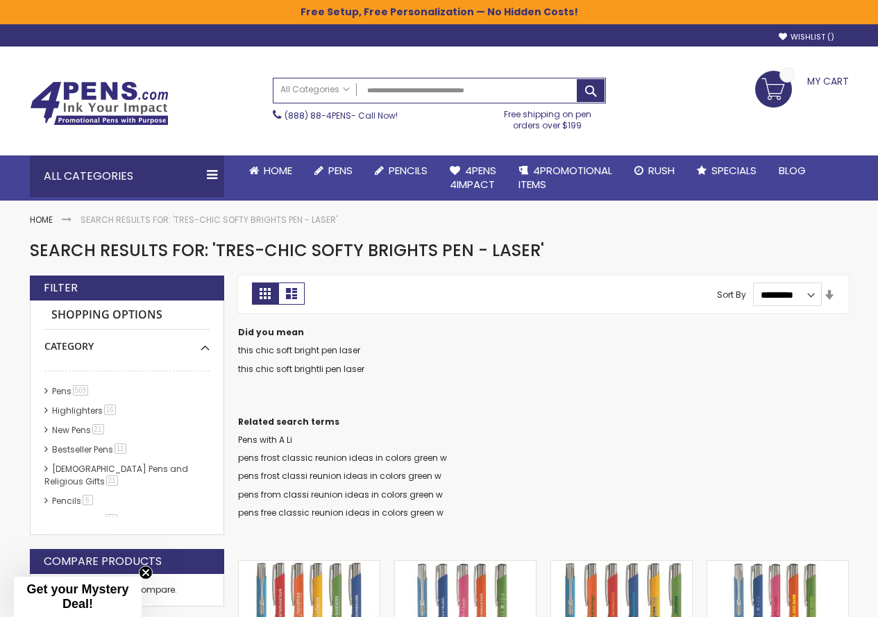 The image size is (878, 617). I want to click on strong: Grid, so click(265, 293).